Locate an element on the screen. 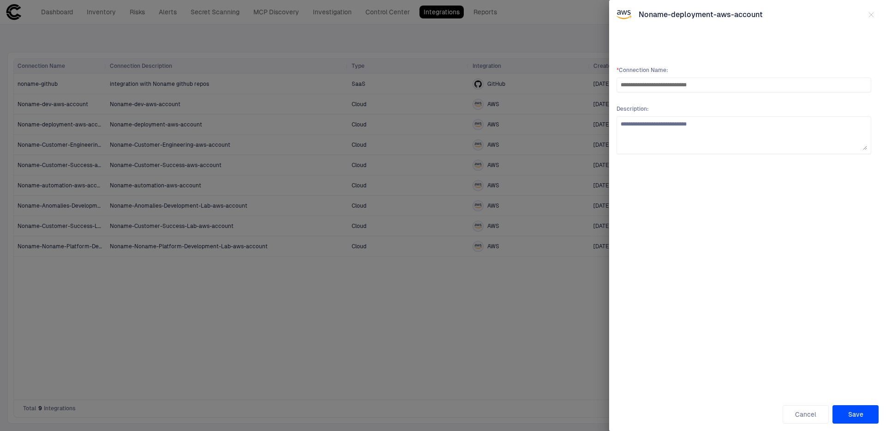  span: Description : is located at coordinates (744, 109).